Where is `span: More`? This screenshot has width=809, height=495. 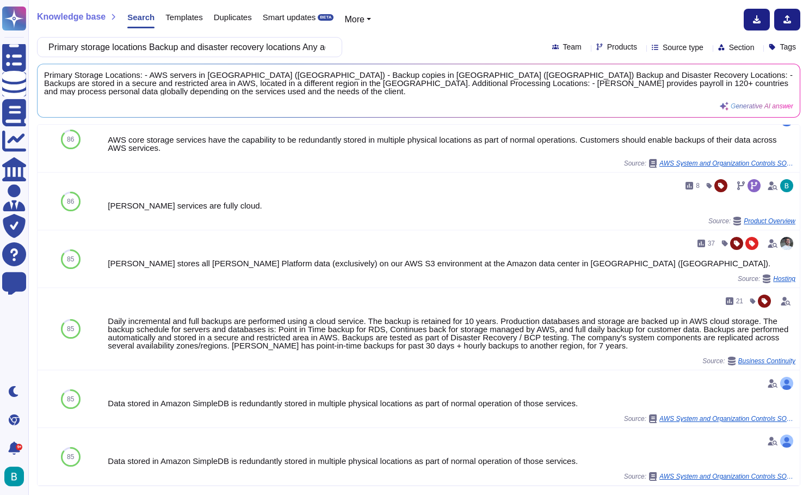
span: More is located at coordinates (354, 19).